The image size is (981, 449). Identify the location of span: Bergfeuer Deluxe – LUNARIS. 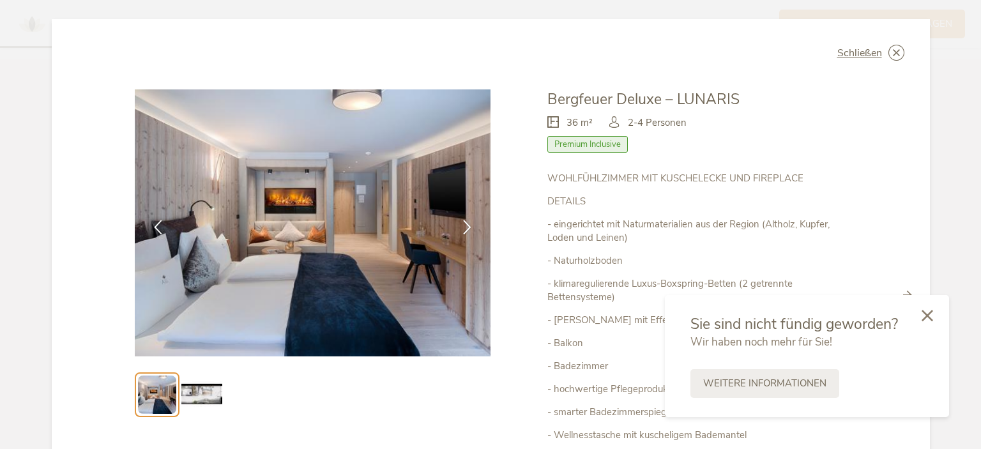
(643, 99).